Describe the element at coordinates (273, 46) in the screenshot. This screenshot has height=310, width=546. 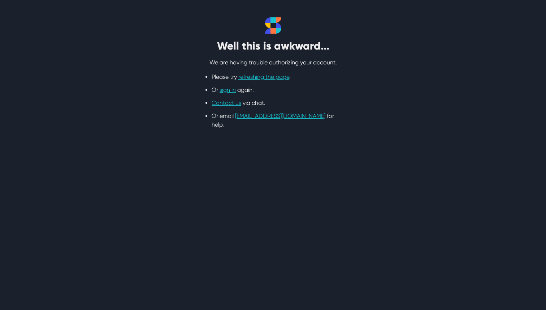
I see `h2: Well this is awkward...` at that location.